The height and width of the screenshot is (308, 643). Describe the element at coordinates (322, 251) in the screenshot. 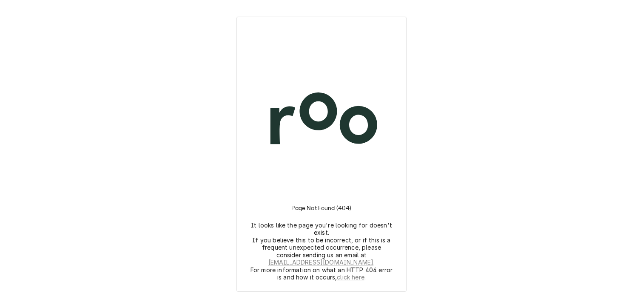

I see `p: If you believe this to be incorrect, or if this is a frequent unexpected occurrence, please consi...` at that location.